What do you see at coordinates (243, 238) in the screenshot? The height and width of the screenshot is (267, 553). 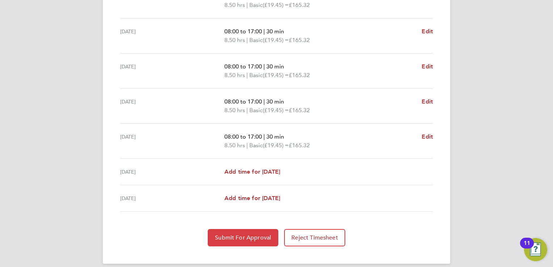 I see `span: Submit For Approval` at bounding box center [243, 238].